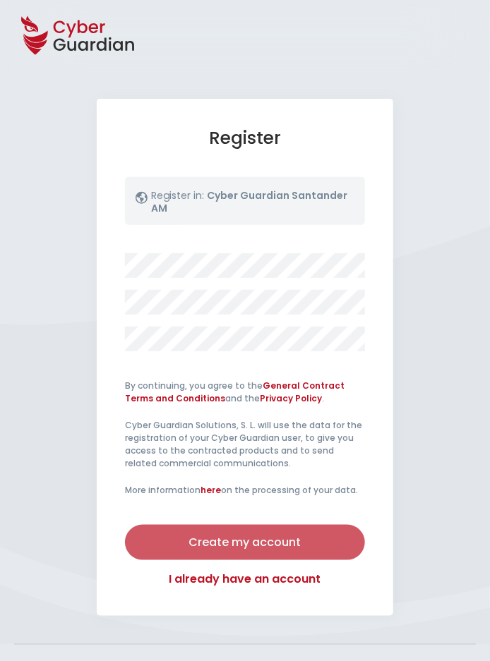 The width and height of the screenshot is (490, 661). Describe the element at coordinates (245, 580) in the screenshot. I see `a: I already have an account` at that location.